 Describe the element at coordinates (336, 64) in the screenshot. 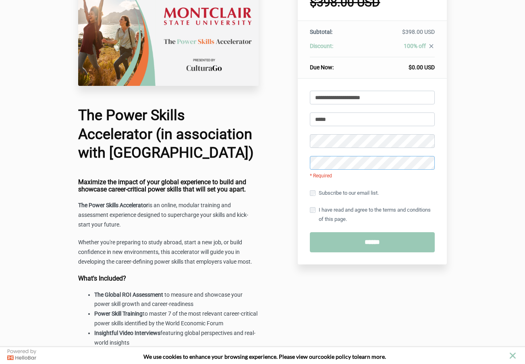

I see `th: Due Now:` at that location.